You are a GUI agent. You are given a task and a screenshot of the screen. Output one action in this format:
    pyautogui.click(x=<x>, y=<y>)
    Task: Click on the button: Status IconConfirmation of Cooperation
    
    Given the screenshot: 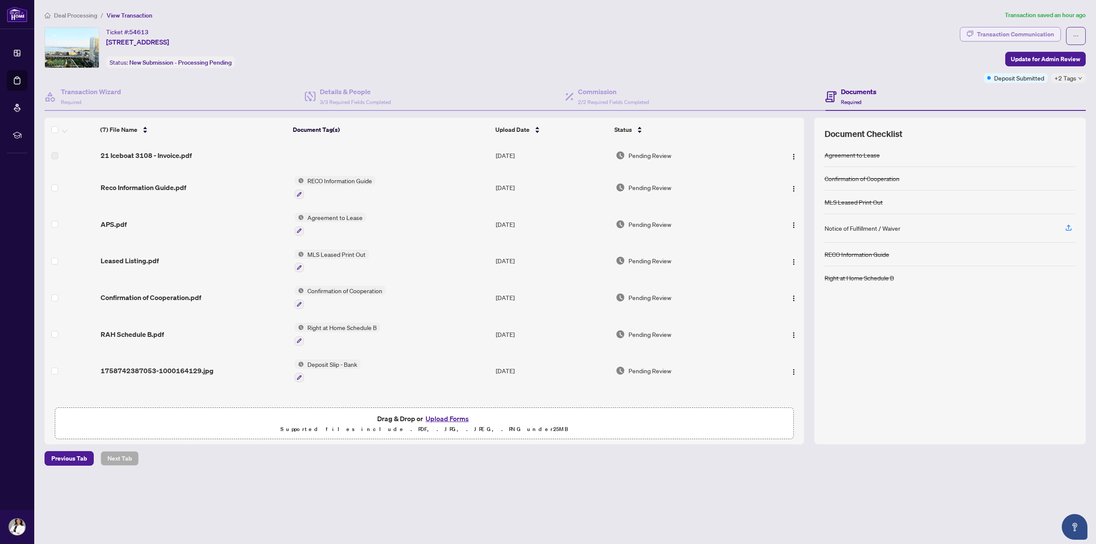 What is the action you would take?
    pyautogui.click(x=340, y=297)
    